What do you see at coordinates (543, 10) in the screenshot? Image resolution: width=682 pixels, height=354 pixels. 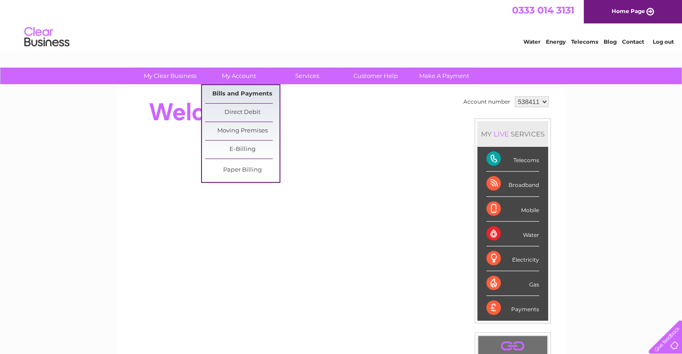 I see `a: 0333 014 3131` at bounding box center [543, 10].